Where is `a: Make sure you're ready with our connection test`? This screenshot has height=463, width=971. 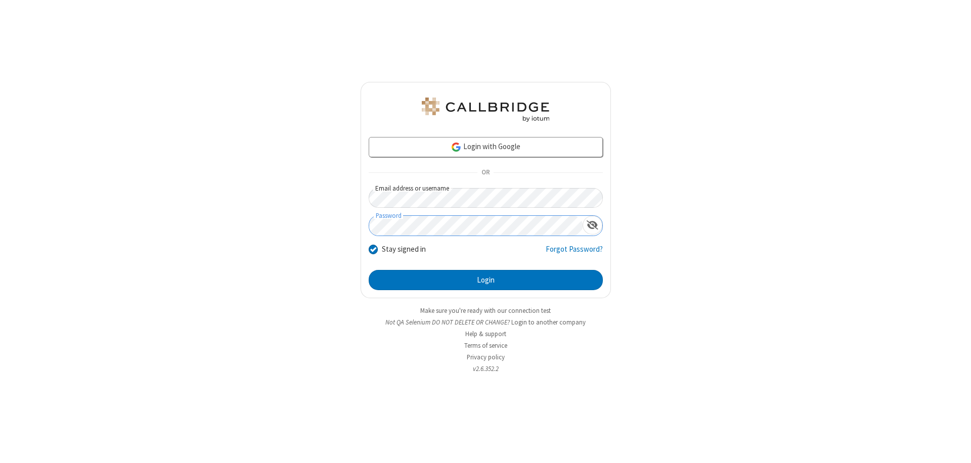 a: Make sure you're ready with our connection test is located at coordinates (486, 311).